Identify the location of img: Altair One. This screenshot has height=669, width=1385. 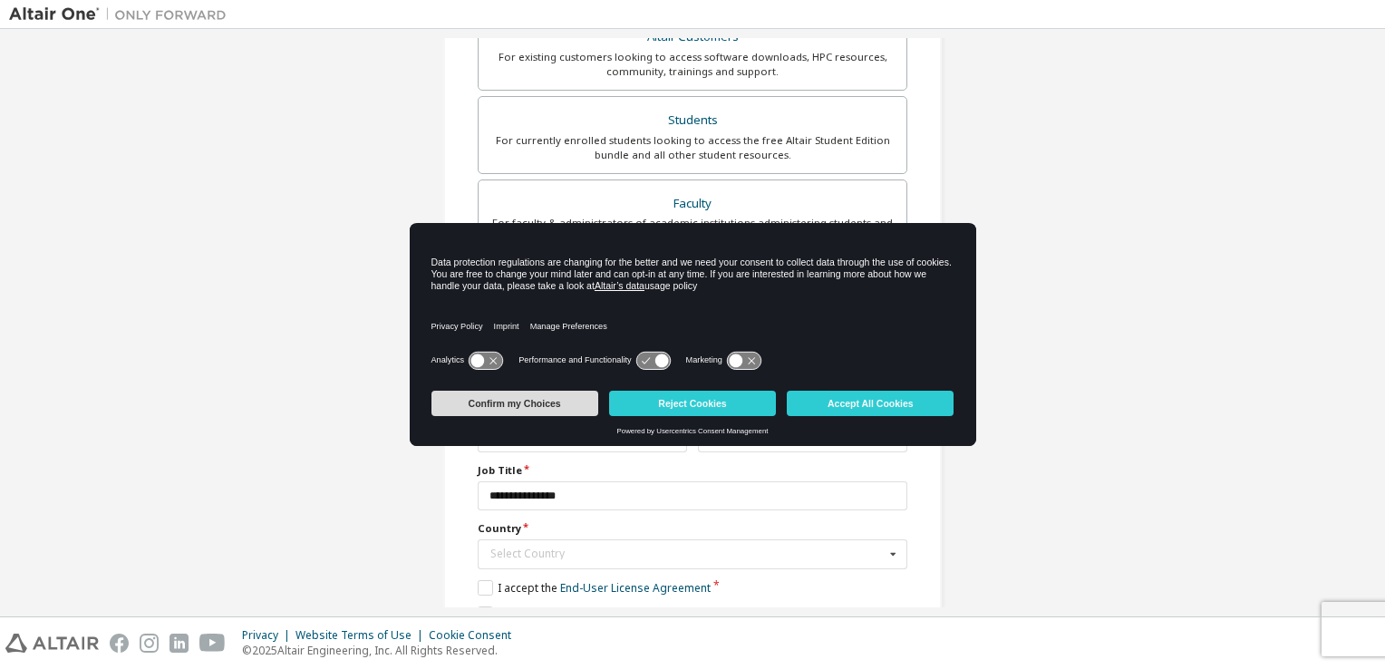
(122, 15).